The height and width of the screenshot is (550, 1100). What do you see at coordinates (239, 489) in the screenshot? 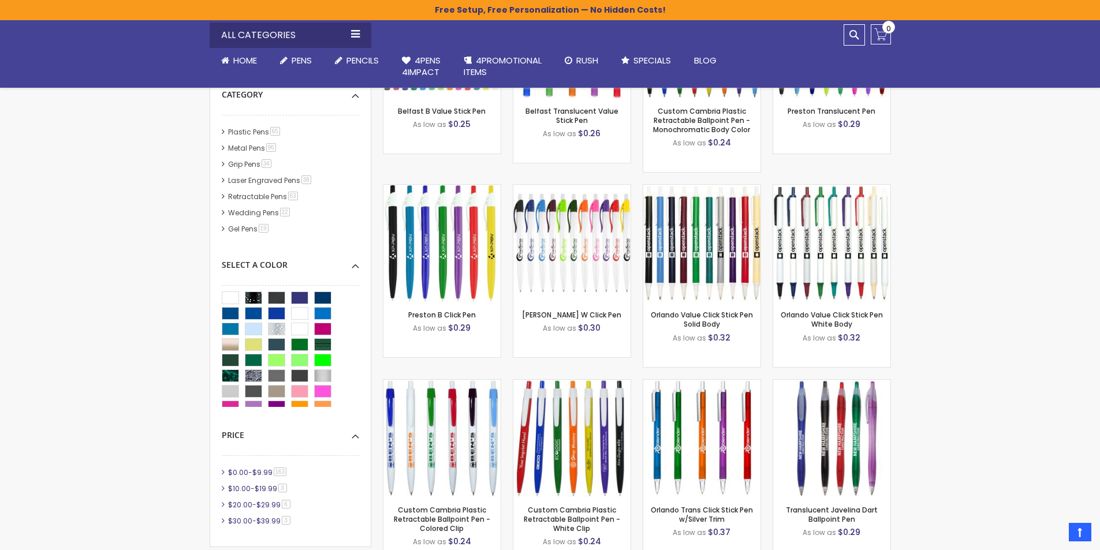
I see `span: $10.00` at bounding box center [239, 489].